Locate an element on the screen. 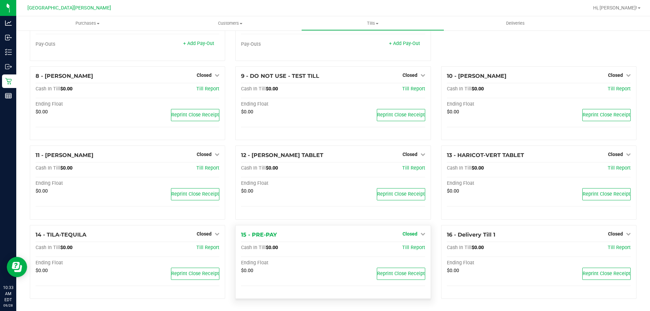 The height and width of the screenshot is (311, 650). a: Tills is located at coordinates (373, 23).